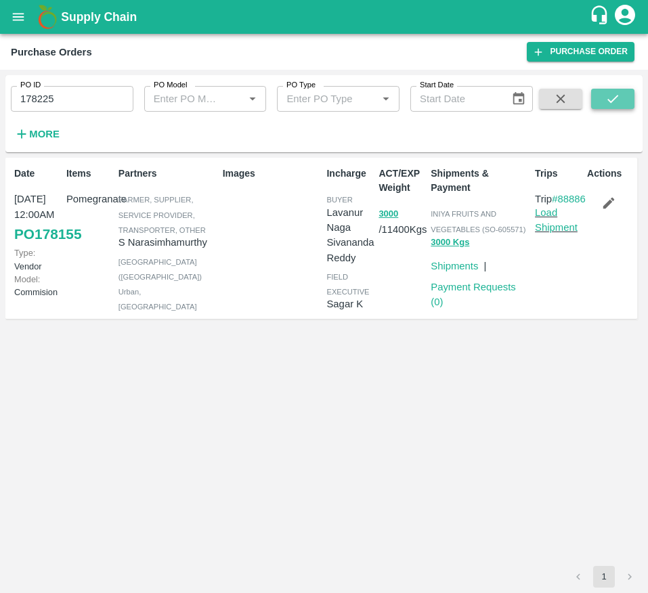 This screenshot has width=648, height=593. I want to click on button: Choose date, so click(519, 99).